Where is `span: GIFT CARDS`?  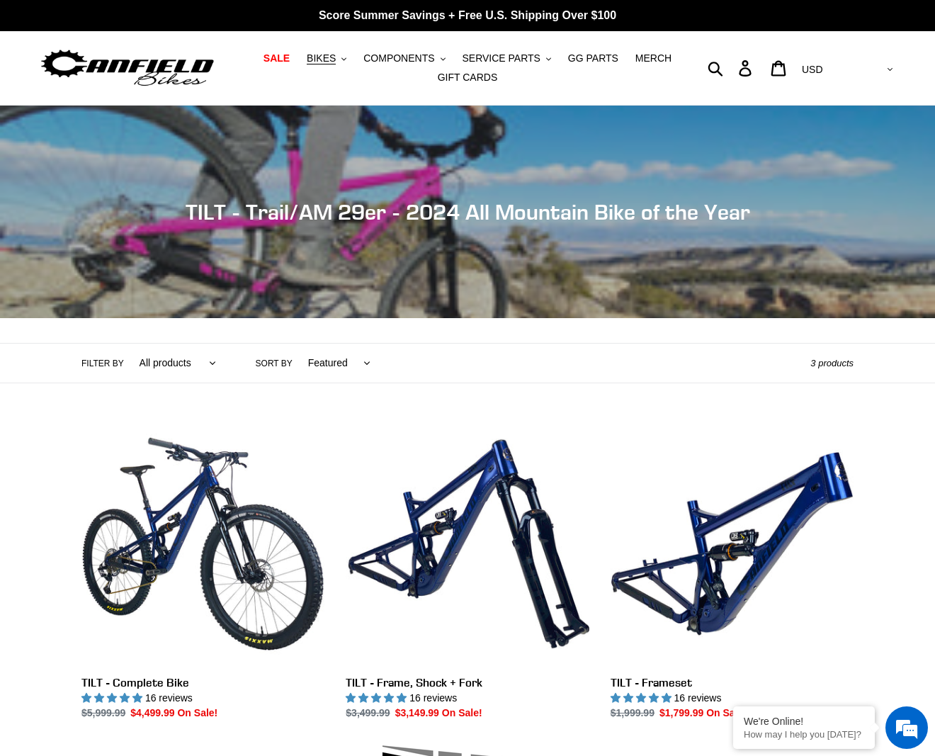
span: GIFT CARDS is located at coordinates (468, 77).